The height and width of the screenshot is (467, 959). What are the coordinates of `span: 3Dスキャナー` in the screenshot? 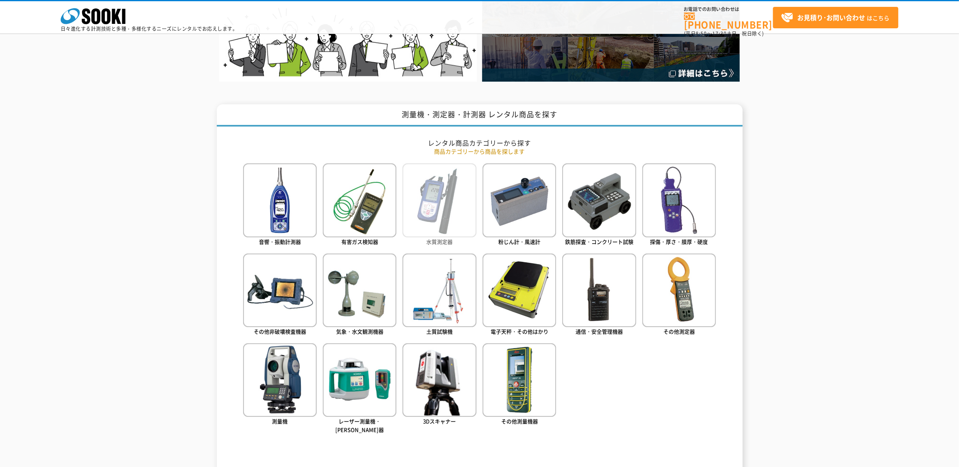 It's located at (439, 421).